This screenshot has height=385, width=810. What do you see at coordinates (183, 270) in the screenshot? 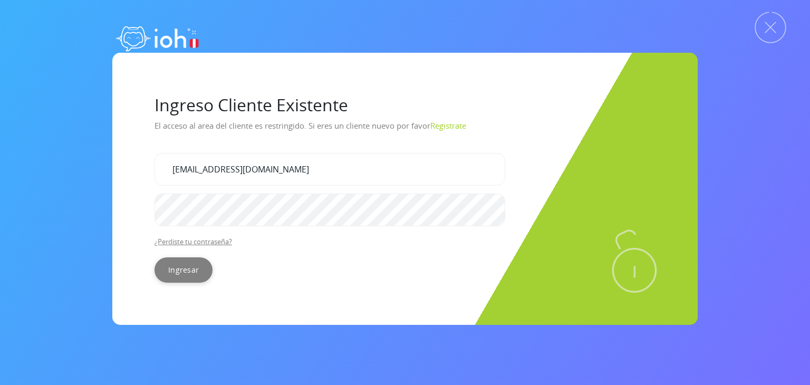
I see `input: Ingresar` at bounding box center [183, 270].